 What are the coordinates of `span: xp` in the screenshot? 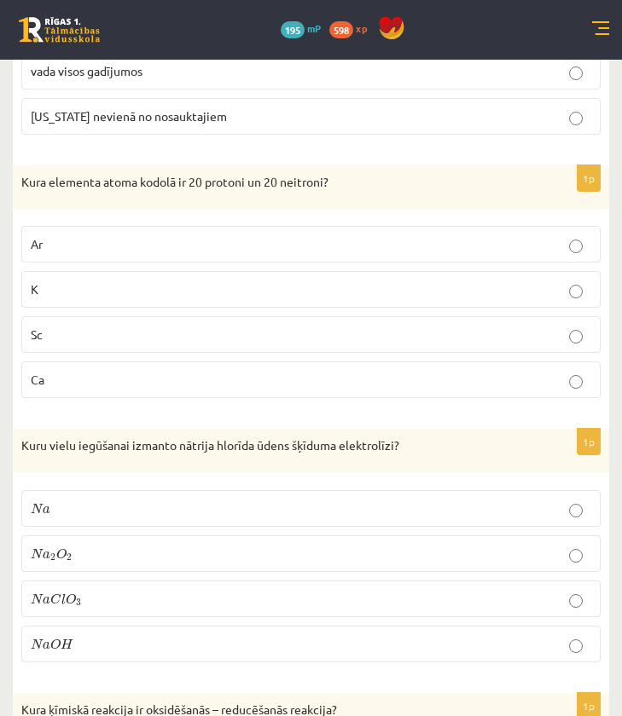 It's located at (361, 28).